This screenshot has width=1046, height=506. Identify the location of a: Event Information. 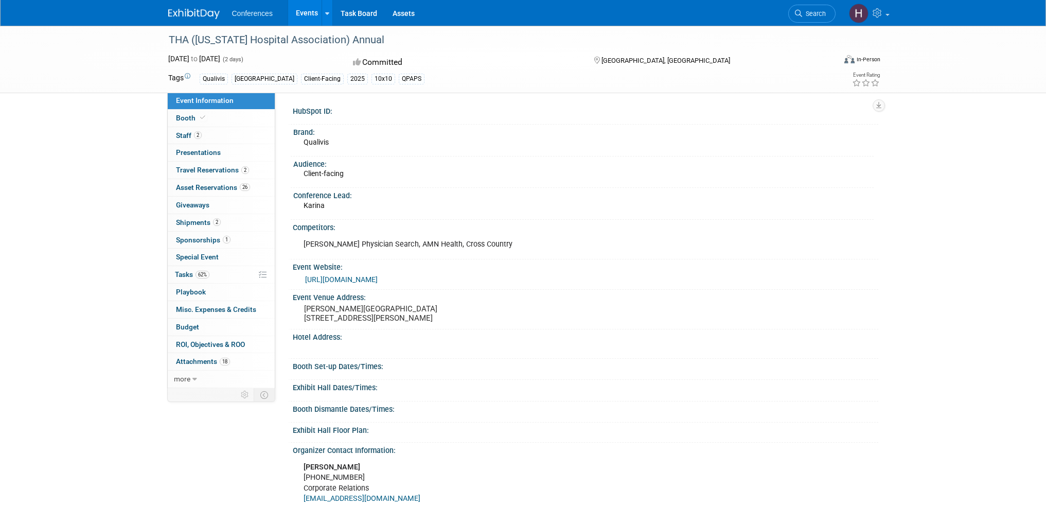
(221, 100).